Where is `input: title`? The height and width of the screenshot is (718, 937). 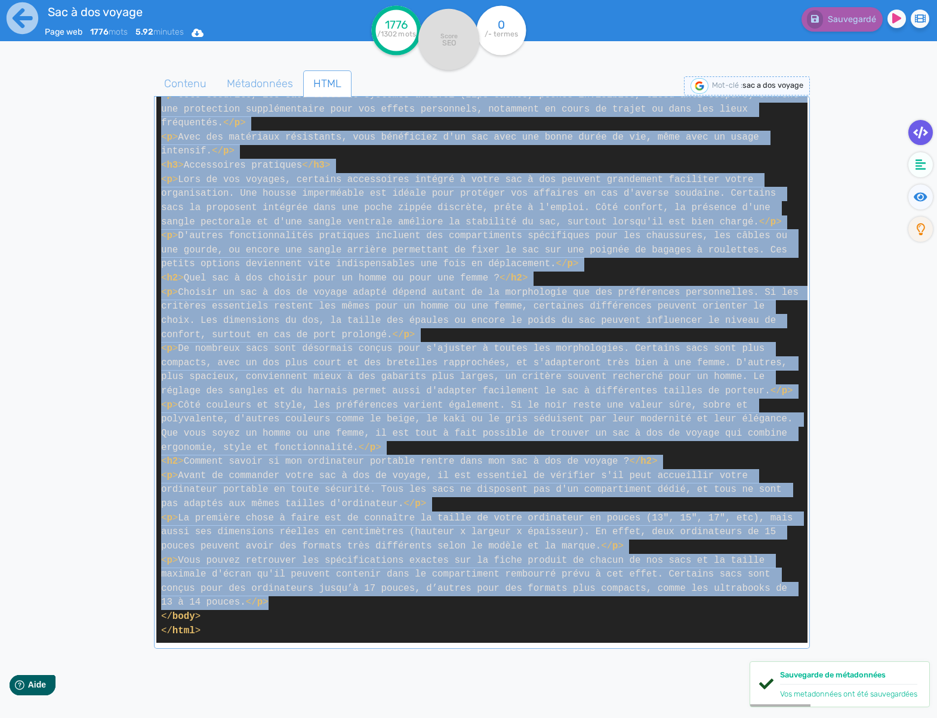 input: title is located at coordinates (185, 12).